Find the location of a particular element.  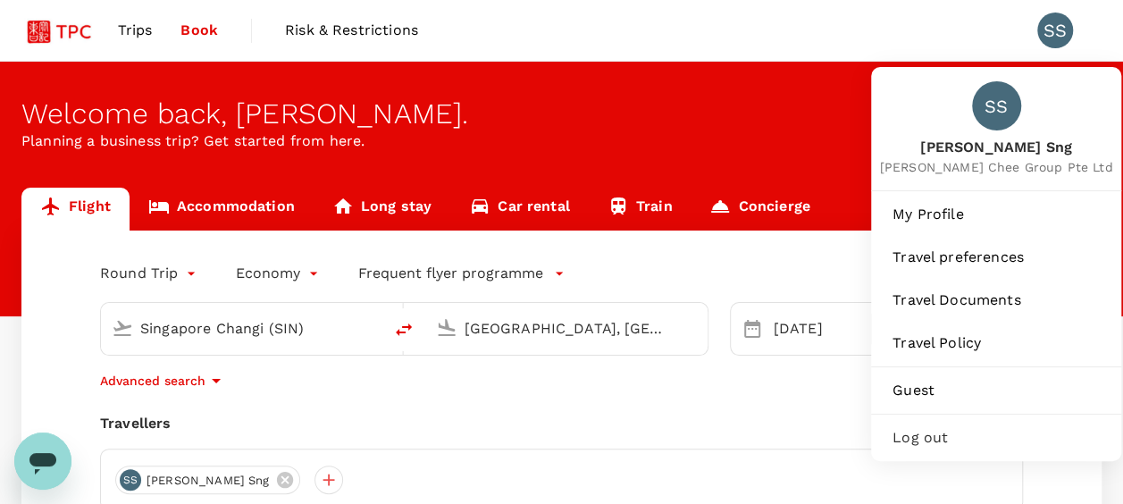

span: Travel Policy is located at coordinates (996, 343).